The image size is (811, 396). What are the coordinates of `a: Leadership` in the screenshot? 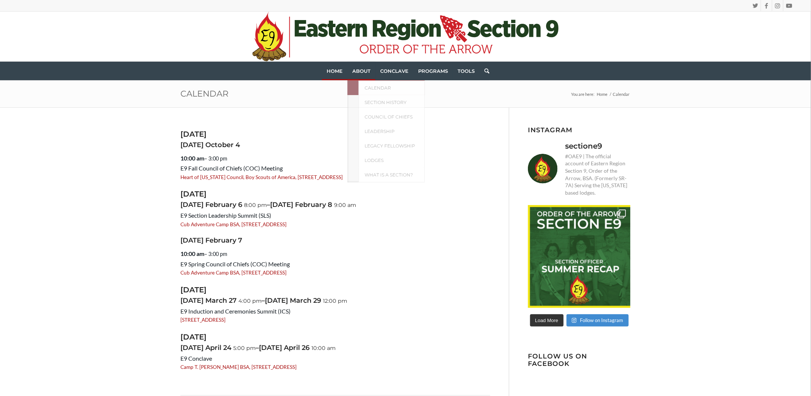 It's located at (392, 131).